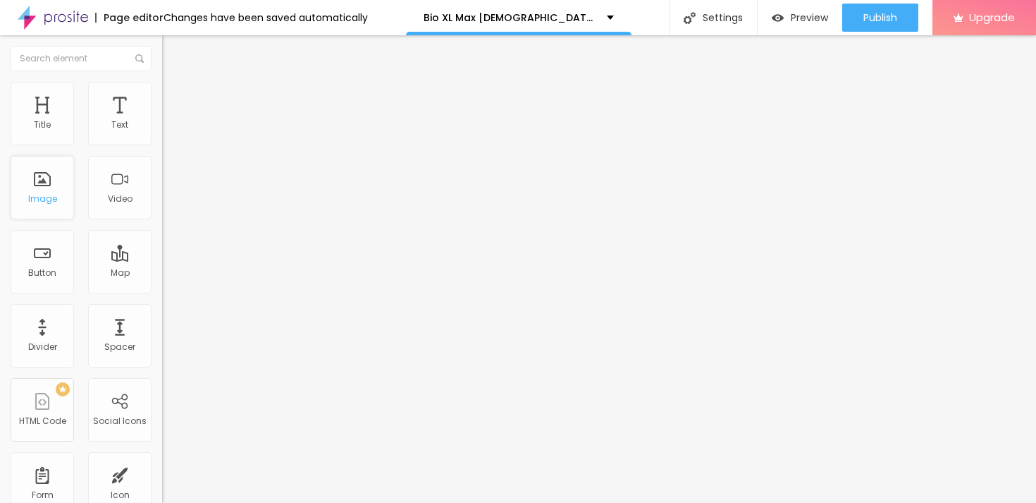 This screenshot has width=1036, height=503. Describe the element at coordinates (42, 125) in the screenshot. I see `div: Title` at that location.